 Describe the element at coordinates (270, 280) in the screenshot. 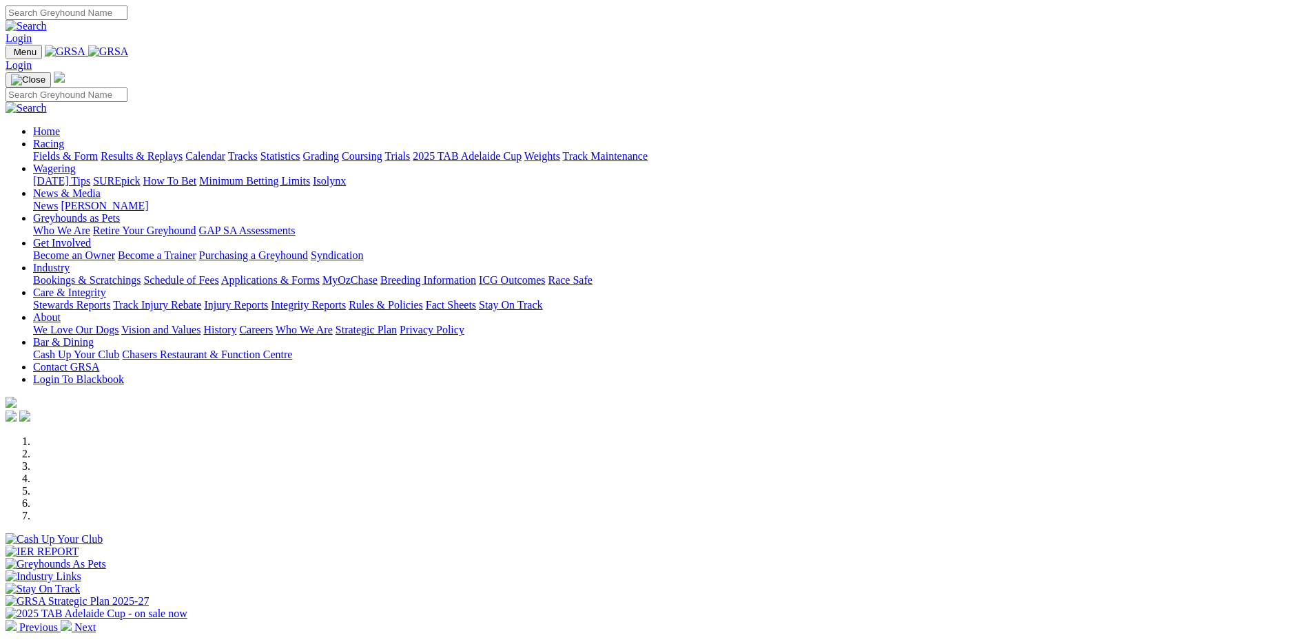

I see `a: Applications & Forms` at that location.